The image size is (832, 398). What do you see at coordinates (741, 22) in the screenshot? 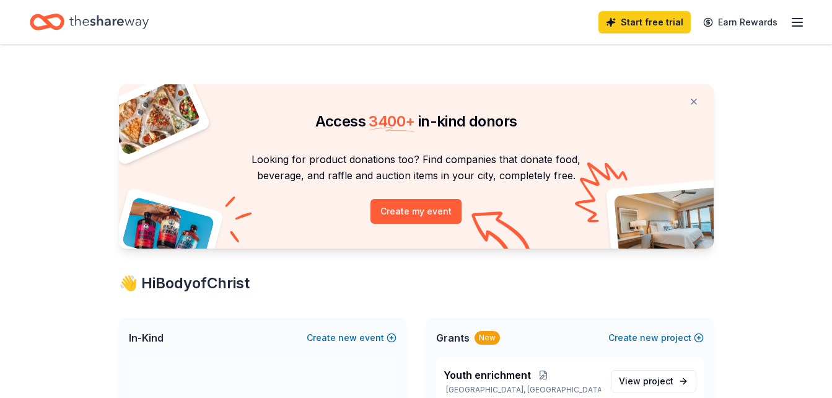
I see `a: Earn Rewards` at bounding box center [741, 22].